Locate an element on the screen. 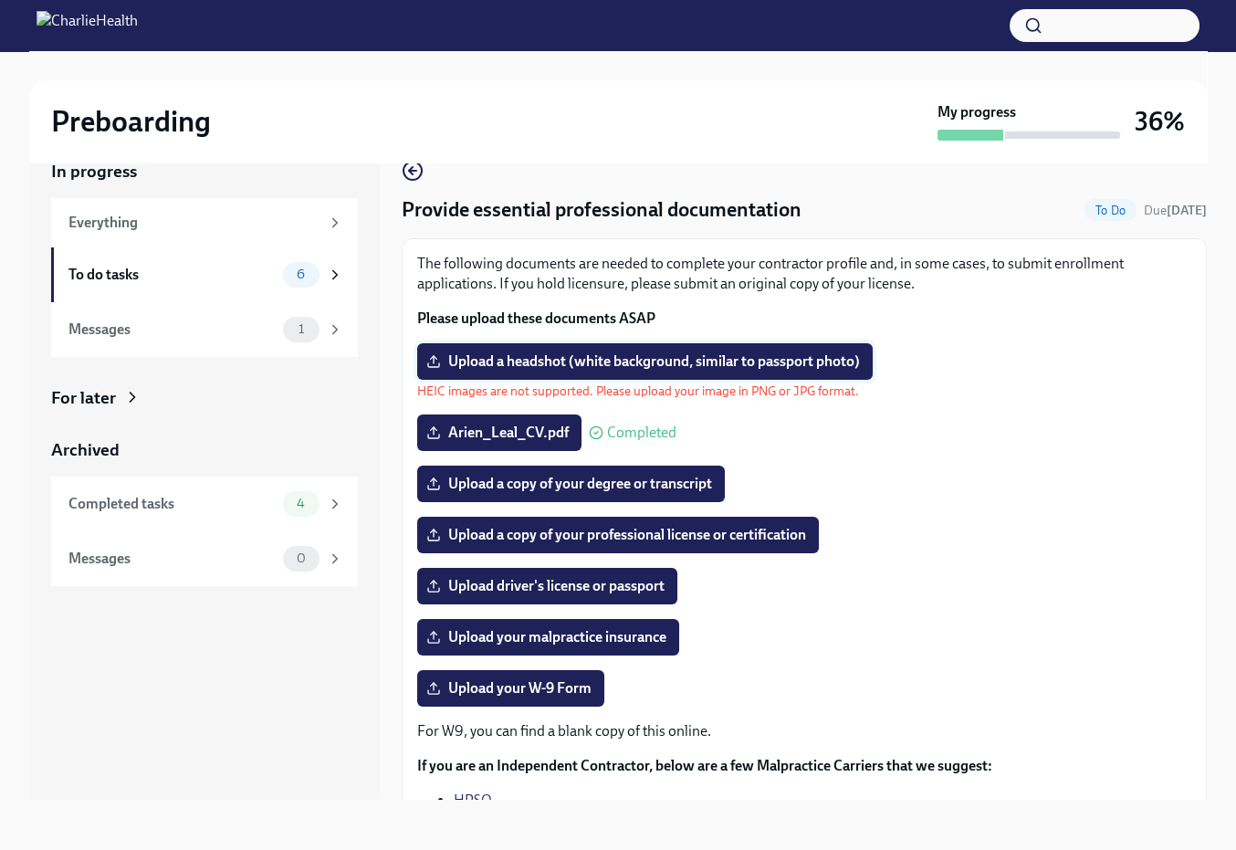 Image resolution: width=1236 pixels, height=850 pixels. p: HEIC images are not supported. Please upload your image in PNG or JPG format. is located at coordinates (644, 391).